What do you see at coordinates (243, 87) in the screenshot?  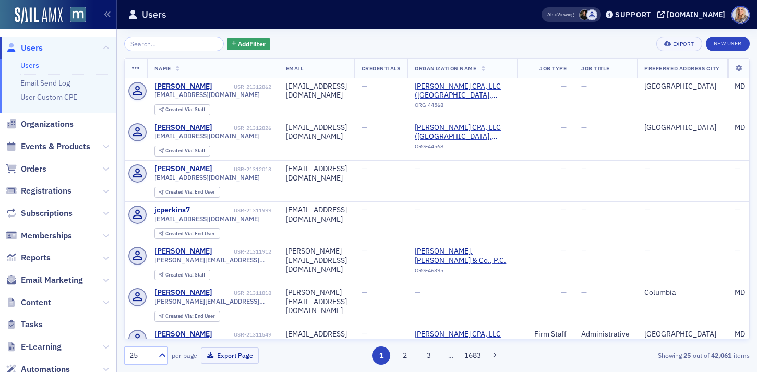 I see `div: USR-21312862` at bounding box center [243, 87].